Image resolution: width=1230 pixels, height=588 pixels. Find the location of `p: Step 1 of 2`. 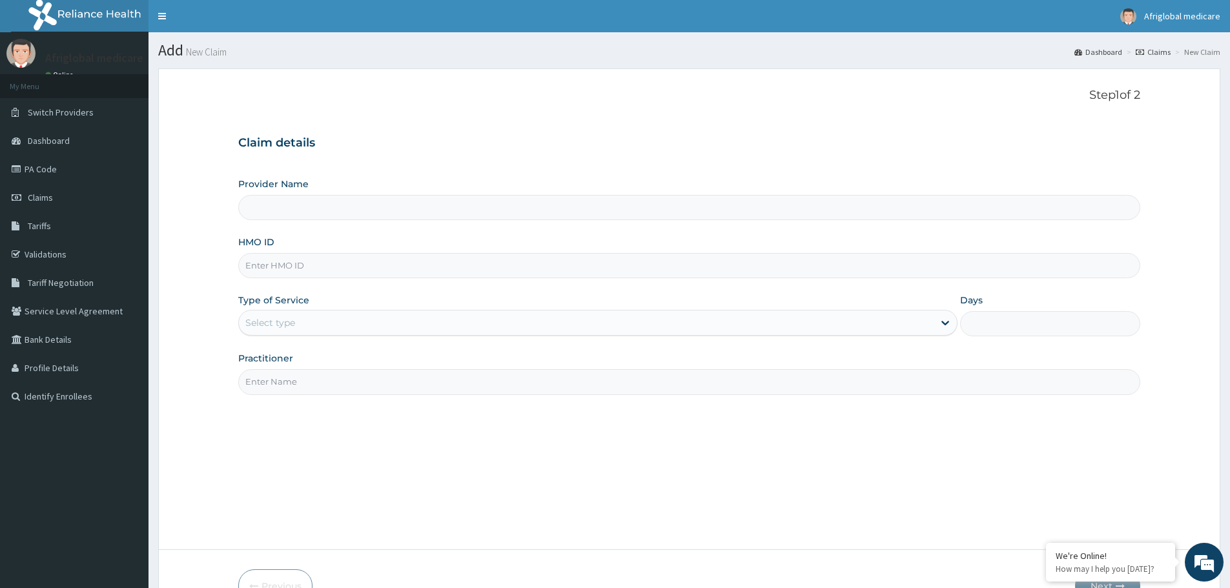

p: Step 1 of 2 is located at coordinates (689, 96).